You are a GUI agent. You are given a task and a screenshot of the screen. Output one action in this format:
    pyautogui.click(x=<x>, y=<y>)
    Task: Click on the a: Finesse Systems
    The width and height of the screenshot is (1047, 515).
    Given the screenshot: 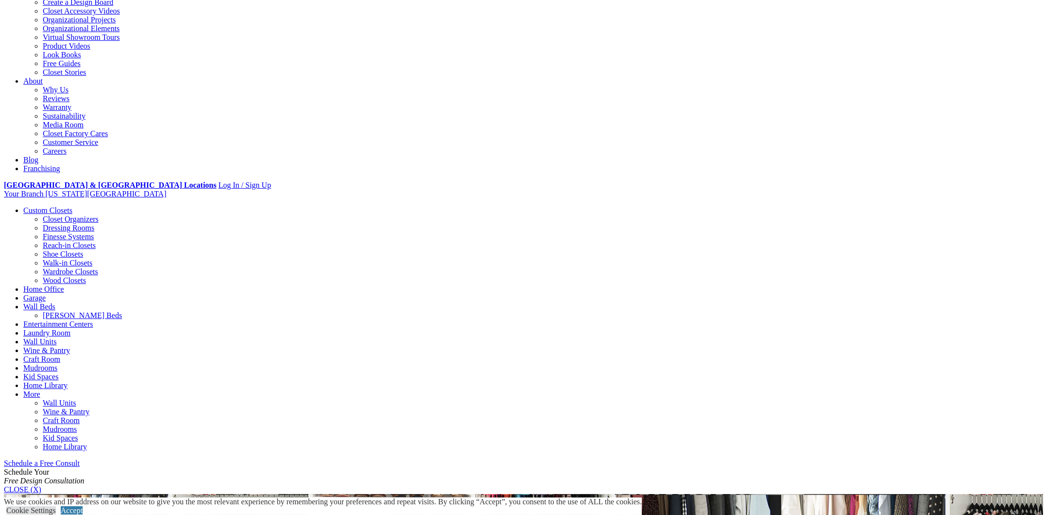 What is the action you would take?
    pyautogui.click(x=68, y=236)
    